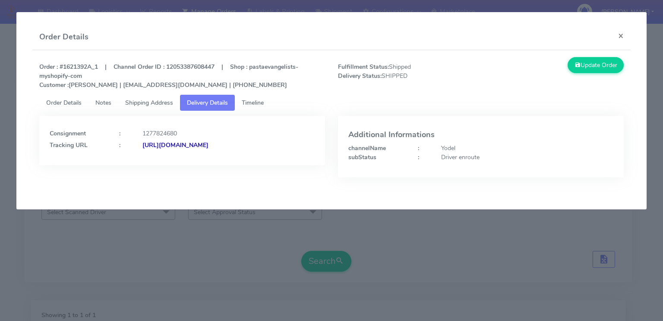 This screenshot has height=321, width=663. I want to click on div: 1277824680, so click(229, 133).